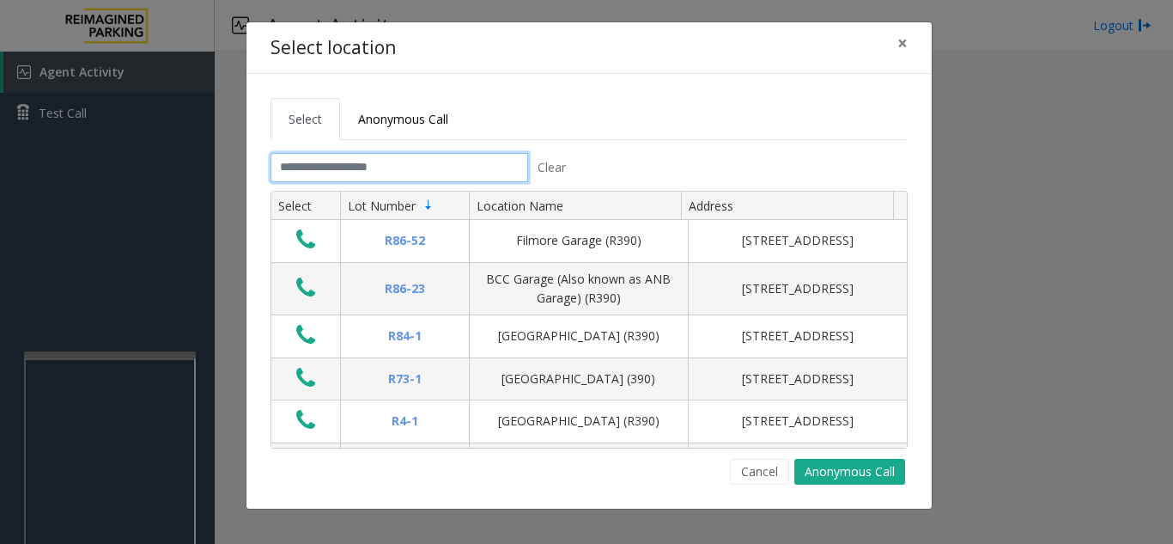 The image size is (1173, 544). I want to click on th: Select, so click(306, 206).